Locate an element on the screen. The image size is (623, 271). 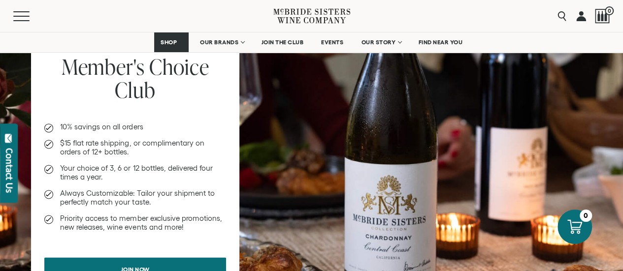
li: 10% savings on all orders is located at coordinates (135, 127).